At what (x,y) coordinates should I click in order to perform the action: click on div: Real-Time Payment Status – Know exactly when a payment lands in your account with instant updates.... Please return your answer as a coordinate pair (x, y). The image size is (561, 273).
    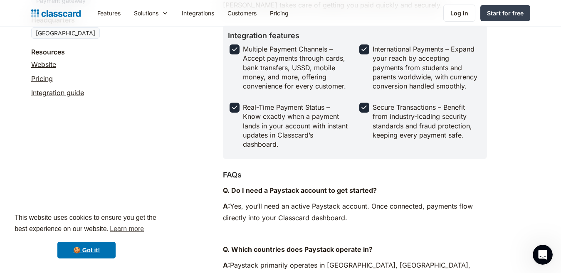
    Looking at the image, I should click on (296, 126).